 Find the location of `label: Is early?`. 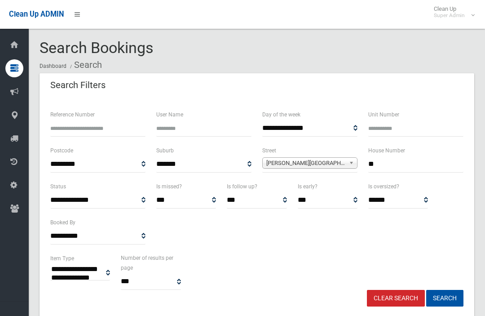

label: Is early? is located at coordinates (308, 186).